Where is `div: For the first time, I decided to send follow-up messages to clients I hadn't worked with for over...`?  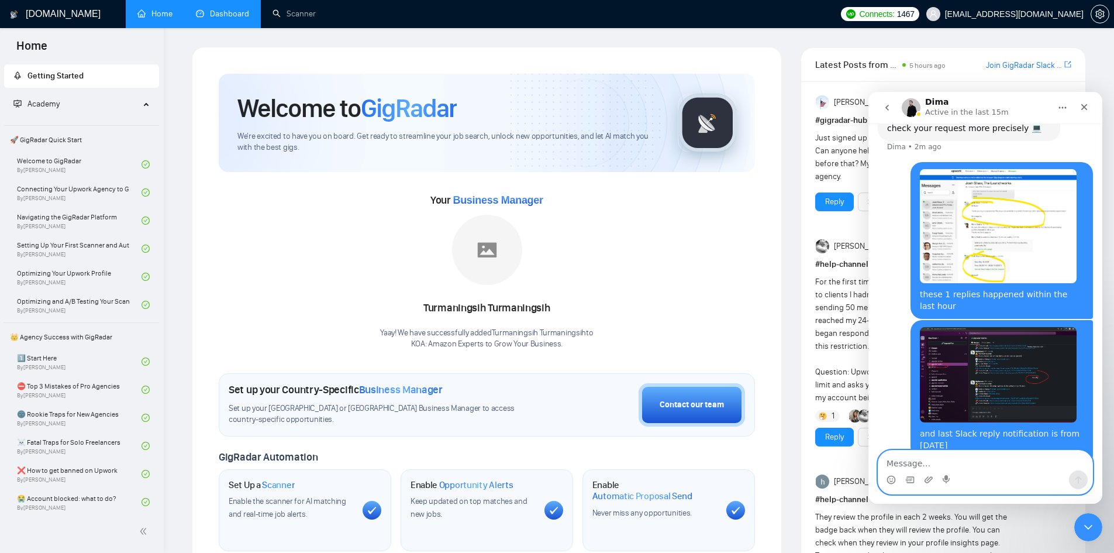 div: For the first time, I decided to send follow-up messages to clients I hadn't worked with for over... is located at coordinates (917, 340).